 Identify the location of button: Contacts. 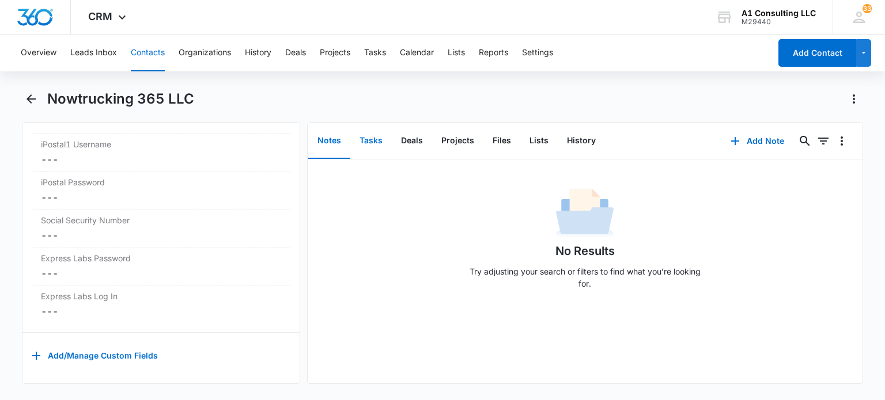
(147, 53).